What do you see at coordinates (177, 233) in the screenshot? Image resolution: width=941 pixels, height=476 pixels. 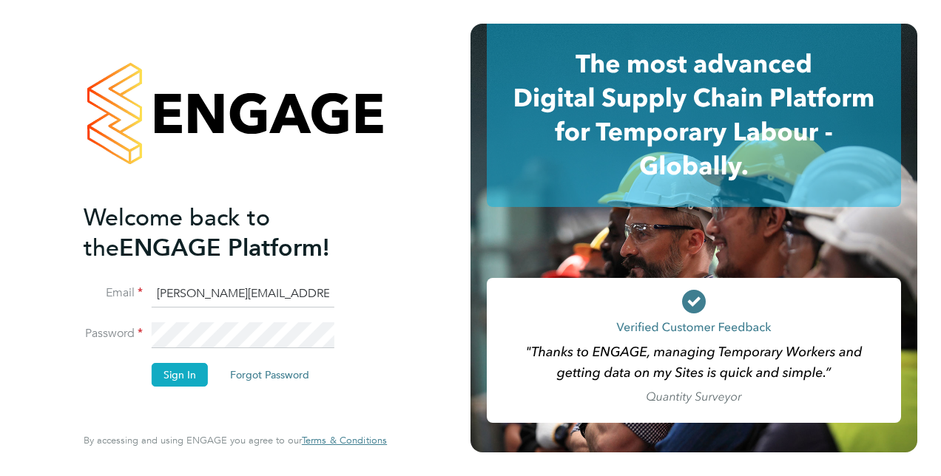 I see `span: Welcome back to the` at bounding box center [177, 233].